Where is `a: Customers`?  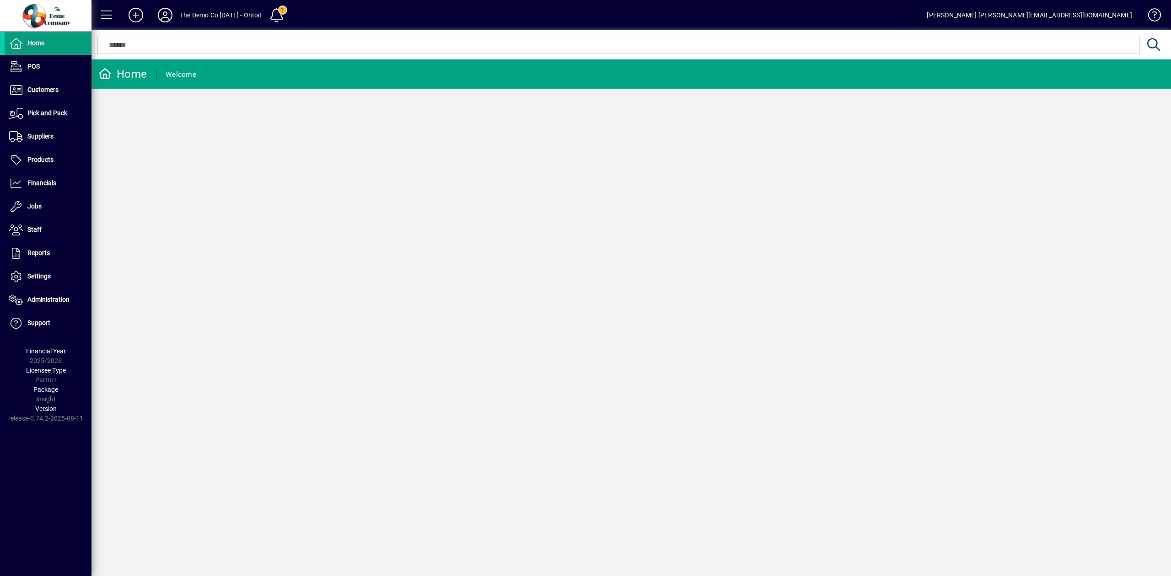
a: Customers is located at coordinates (48, 90).